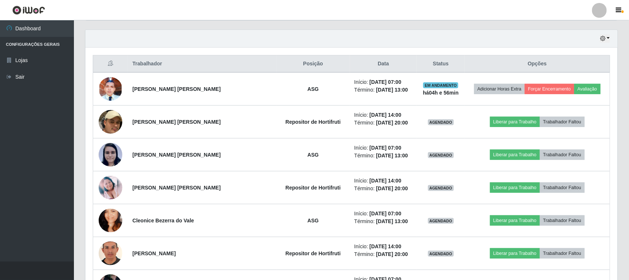 This screenshot has width=629, height=280. Describe the element at coordinates (110, 253) in the screenshot. I see `img: 1753979789562.jpeg` at that location.